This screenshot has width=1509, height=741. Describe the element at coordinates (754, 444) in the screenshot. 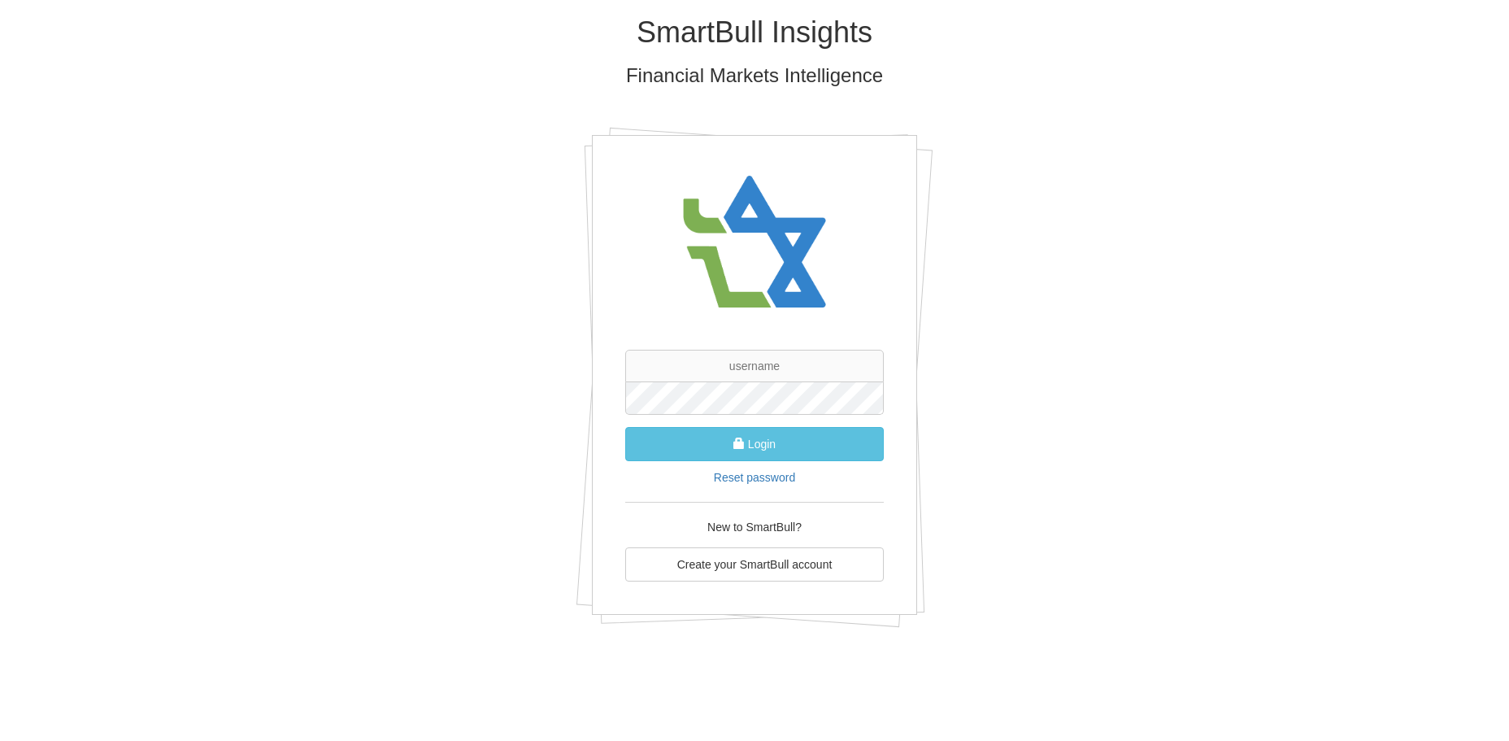

I see `button: Login` at that location.